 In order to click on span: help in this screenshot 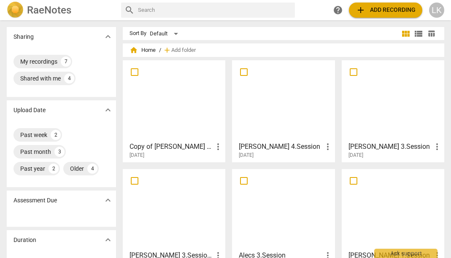, I will do `click(338, 10)`.